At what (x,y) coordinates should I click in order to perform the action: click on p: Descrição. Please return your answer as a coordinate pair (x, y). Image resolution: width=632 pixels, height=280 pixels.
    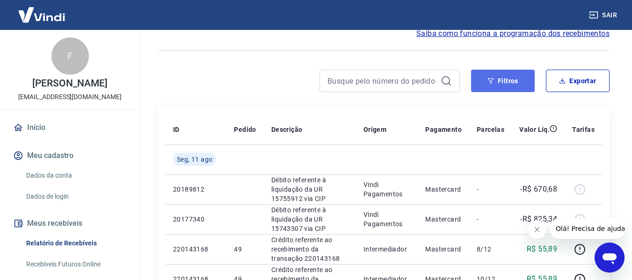
    Looking at the image, I should click on (287, 130).